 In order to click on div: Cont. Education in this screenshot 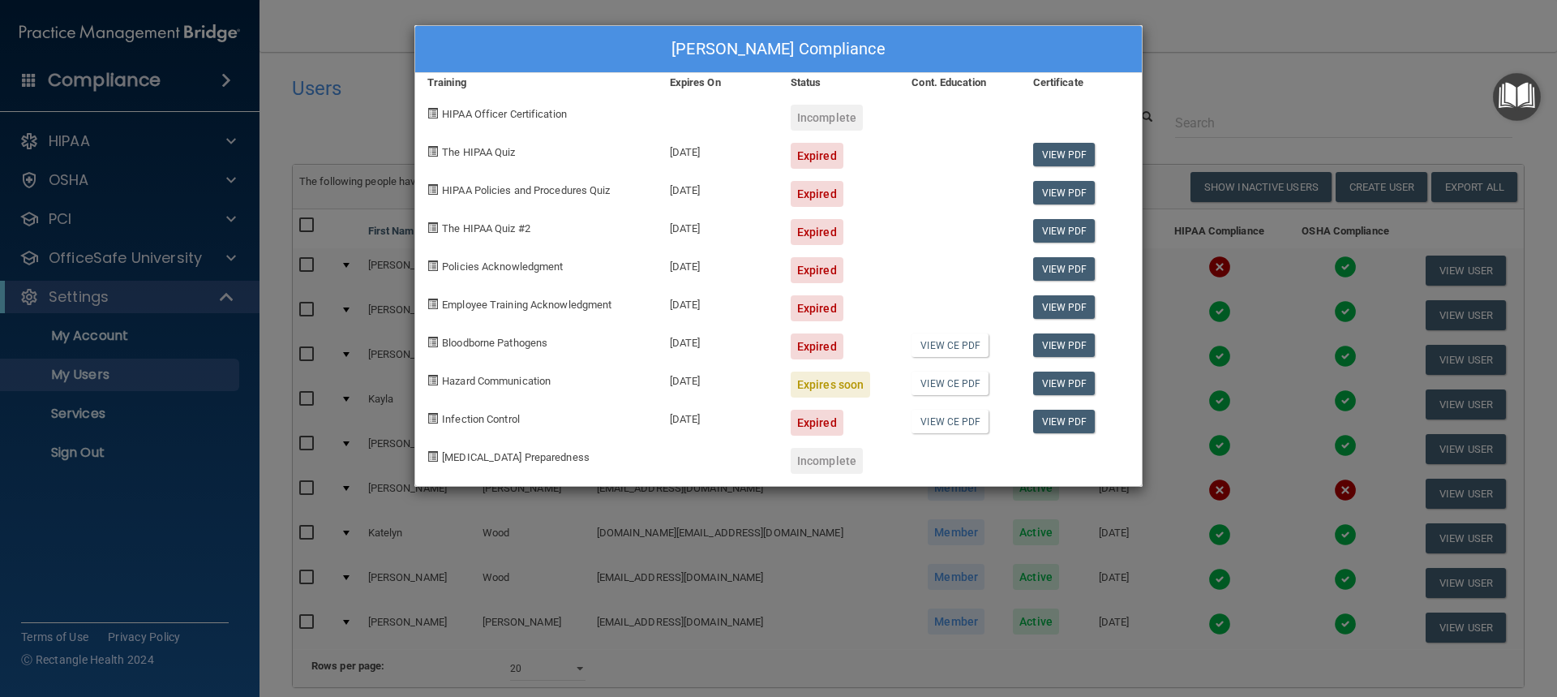, I will do `click(959, 83)`.